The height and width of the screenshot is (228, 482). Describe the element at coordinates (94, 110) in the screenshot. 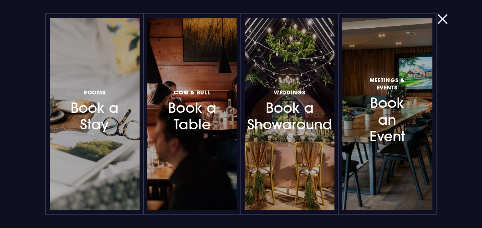

I see `h3: Book a Stay` at that location.